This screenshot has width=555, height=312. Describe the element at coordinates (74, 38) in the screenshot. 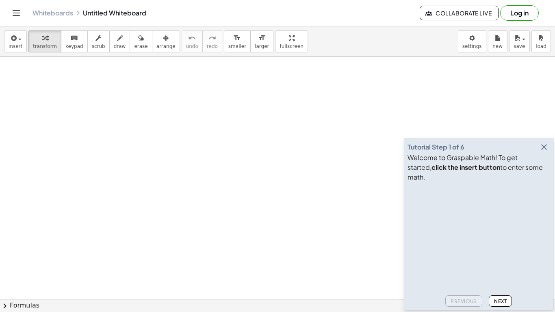

I see `i: keyboard` at that location.